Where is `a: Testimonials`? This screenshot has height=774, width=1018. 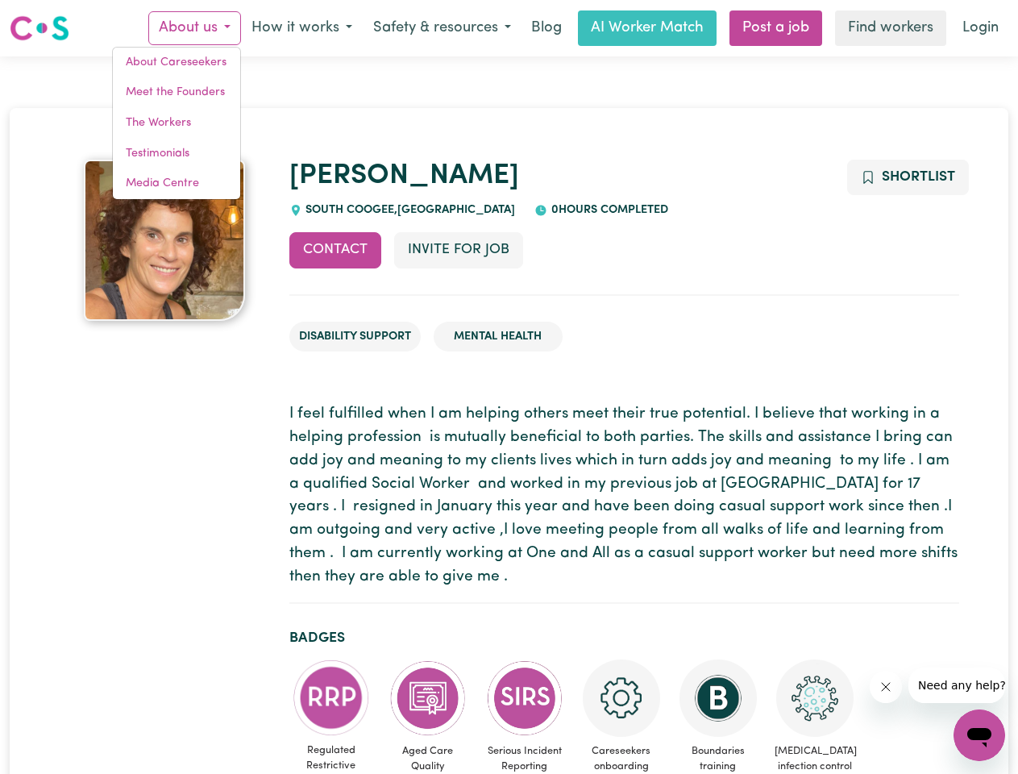 a: Testimonials is located at coordinates (177, 154).